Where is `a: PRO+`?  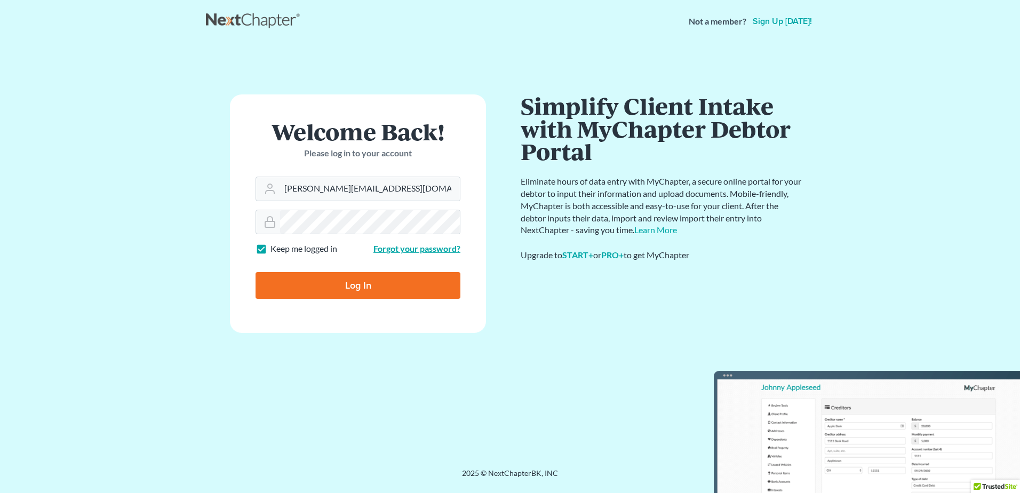 a: PRO+ is located at coordinates (612, 254).